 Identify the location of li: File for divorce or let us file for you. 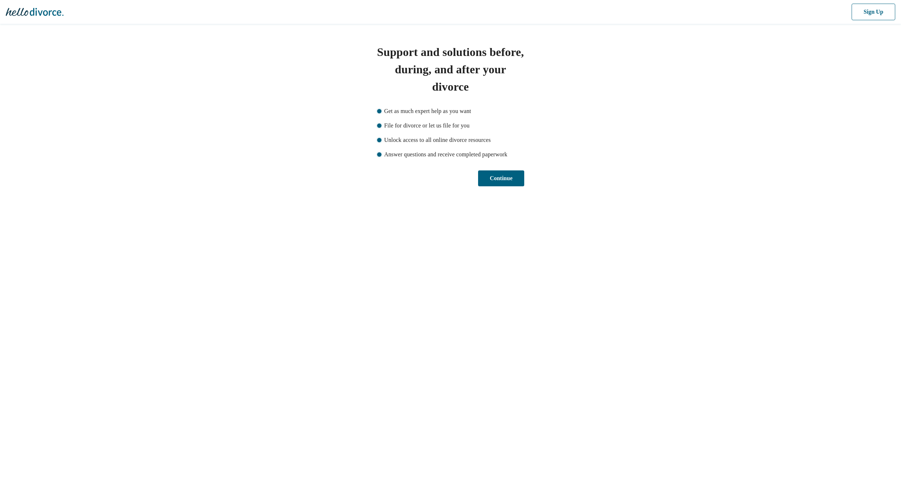
(451, 126).